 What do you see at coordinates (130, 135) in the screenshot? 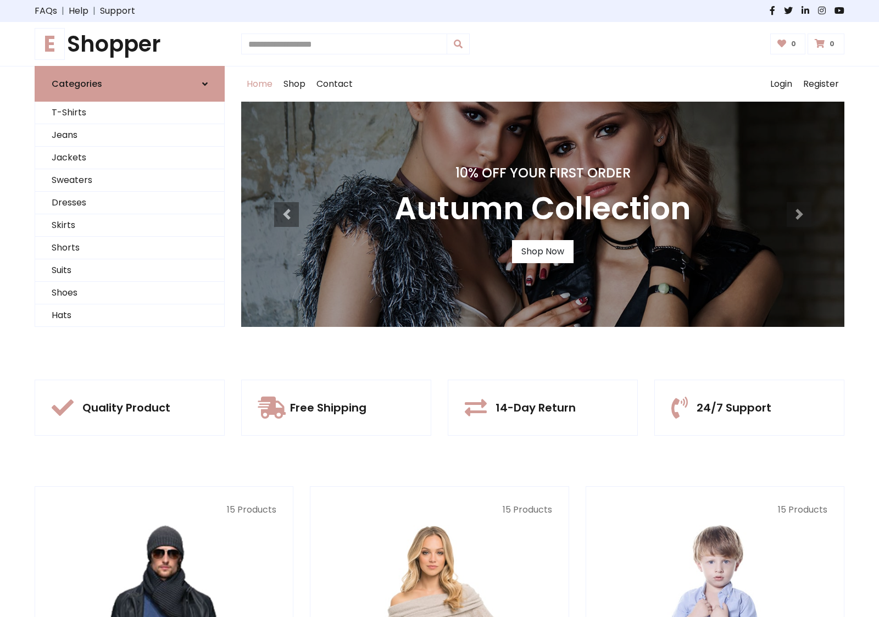
I see `a: Jeans` at bounding box center [130, 135].